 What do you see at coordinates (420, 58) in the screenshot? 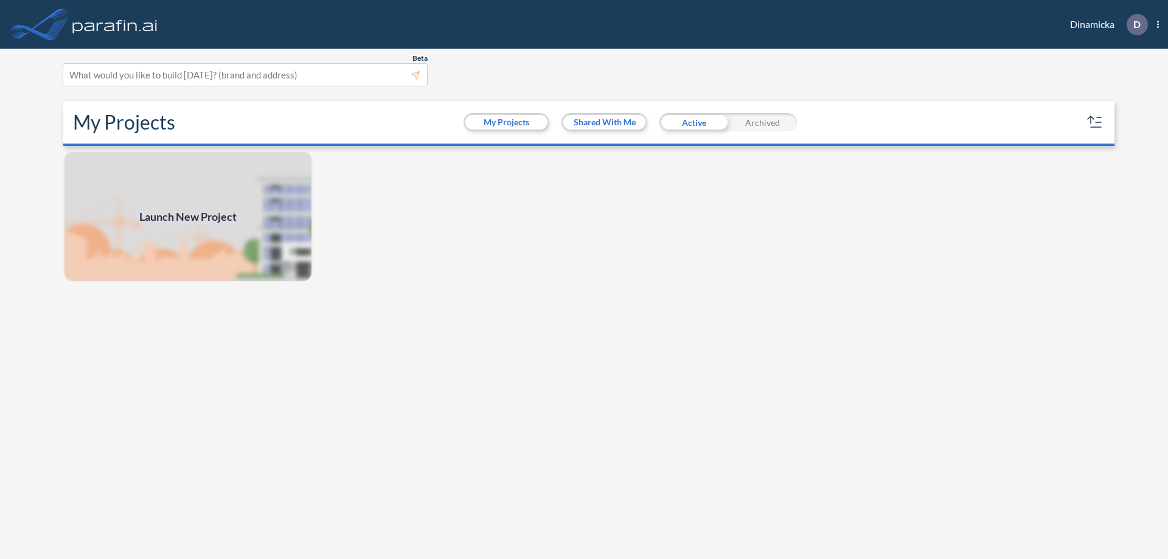
I see `span: Beta` at bounding box center [420, 58].